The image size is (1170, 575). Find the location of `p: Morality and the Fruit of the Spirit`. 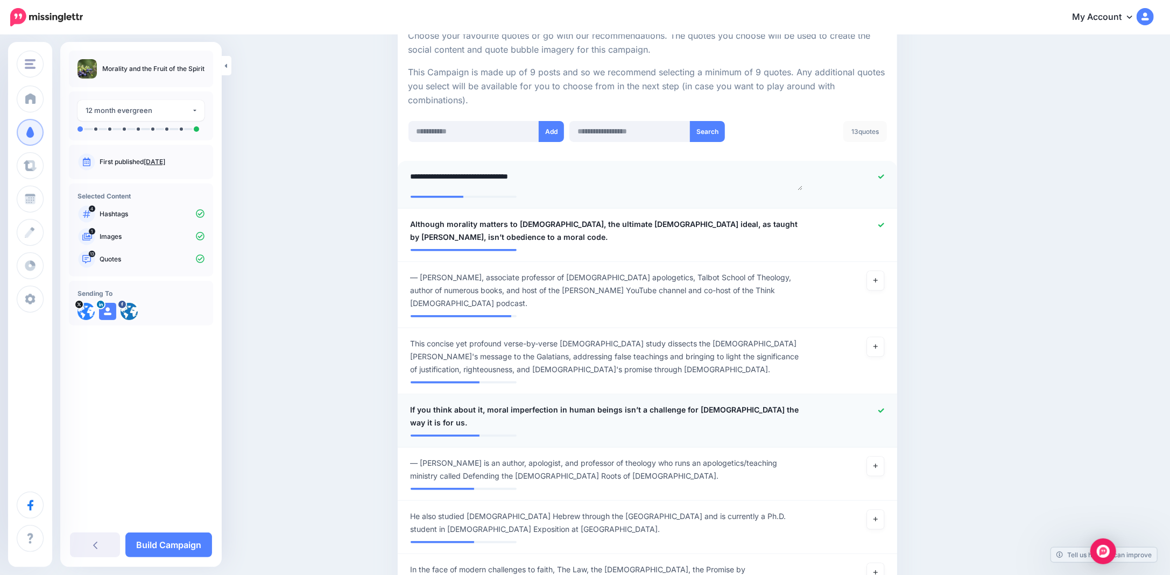

p: Morality and the Fruit of the Spirit is located at coordinates (153, 69).